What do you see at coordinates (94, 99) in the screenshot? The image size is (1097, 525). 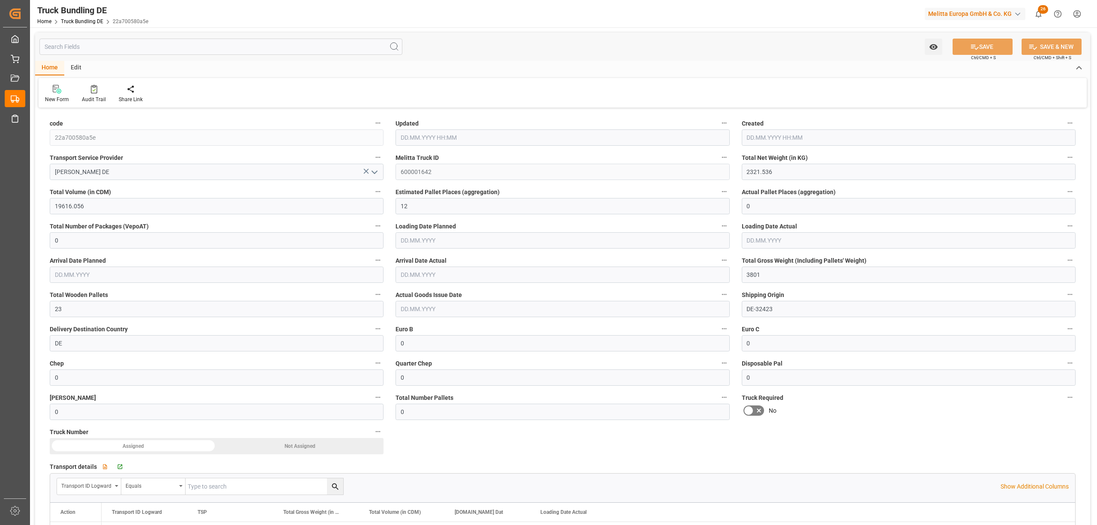 I see `div: Audit Trail` at bounding box center [94, 99].